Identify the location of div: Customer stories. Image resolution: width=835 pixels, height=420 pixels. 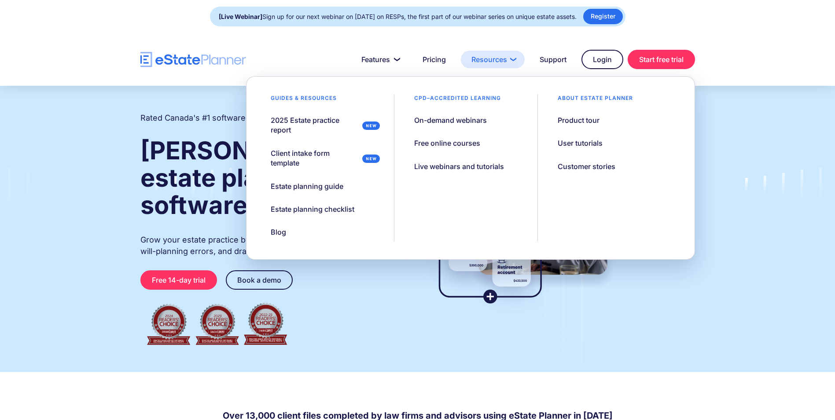
(587, 166).